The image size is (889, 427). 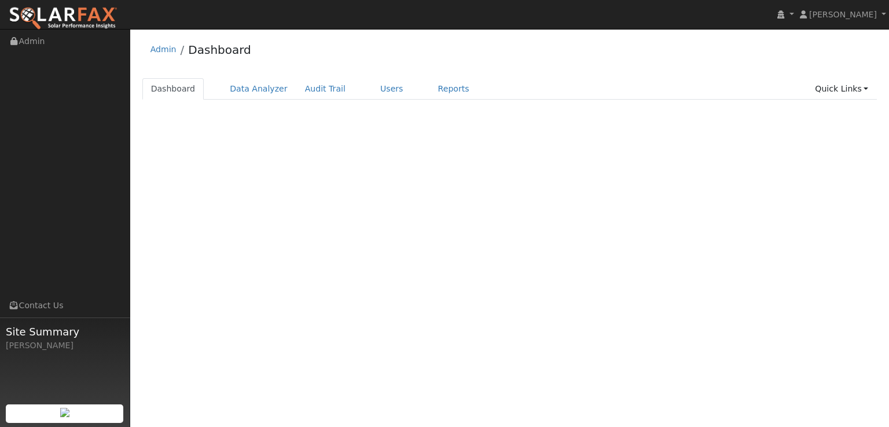 I want to click on a: Quick Links, so click(x=842, y=89).